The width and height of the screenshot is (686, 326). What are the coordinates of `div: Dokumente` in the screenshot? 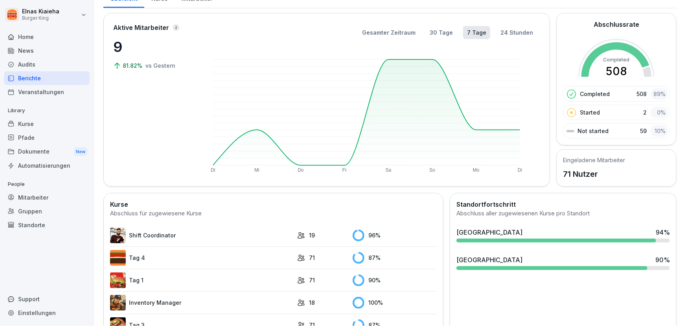 It's located at (47, 151).